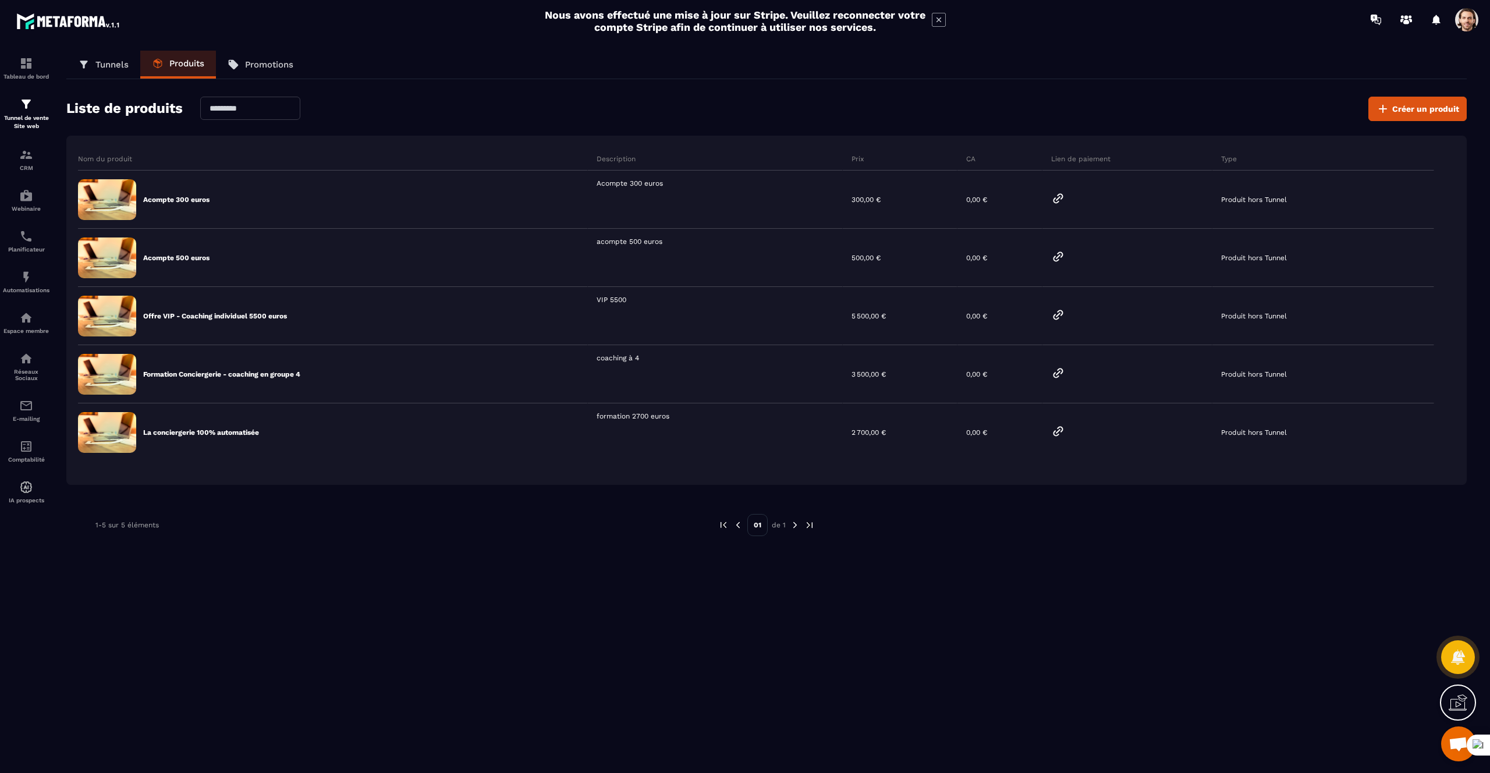  Describe the element at coordinates (26, 358) in the screenshot. I see `img: social-network` at that location.